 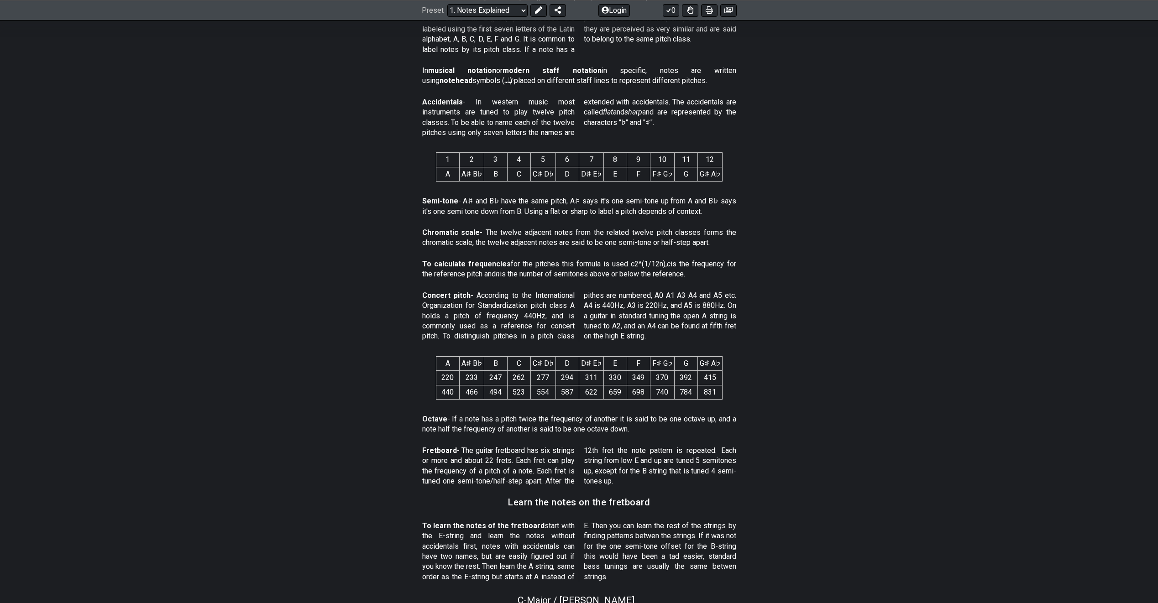 What do you see at coordinates (495, 174) in the screenshot?
I see `td: B` at bounding box center [495, 174].